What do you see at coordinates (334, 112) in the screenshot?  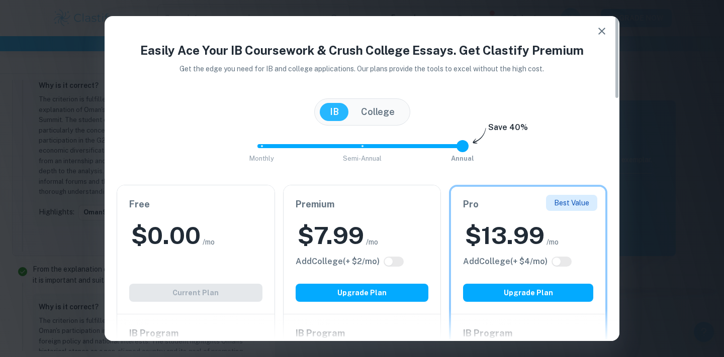 I see `button: IB` at bounding box center [334, 112].